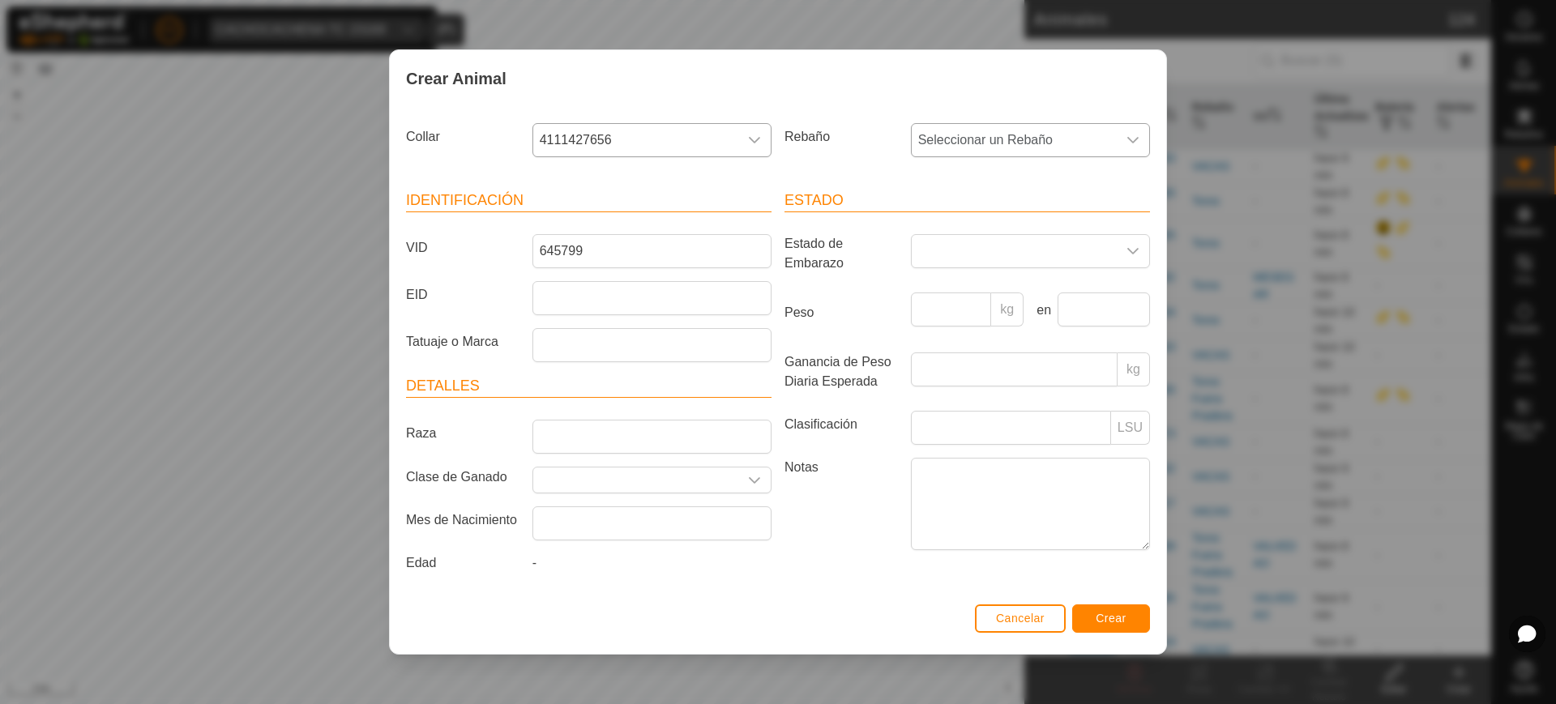 This screenshot has height=704, width=1556. Describe the element at coordinates (463, 295) in the screenshot. I see `label: EID` at that location.